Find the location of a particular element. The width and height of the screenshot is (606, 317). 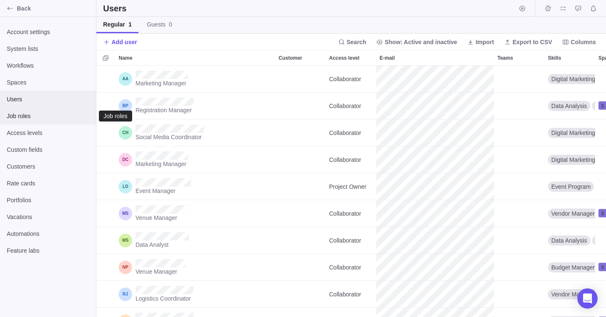

span: Columns is located at coordinates (579, 42).